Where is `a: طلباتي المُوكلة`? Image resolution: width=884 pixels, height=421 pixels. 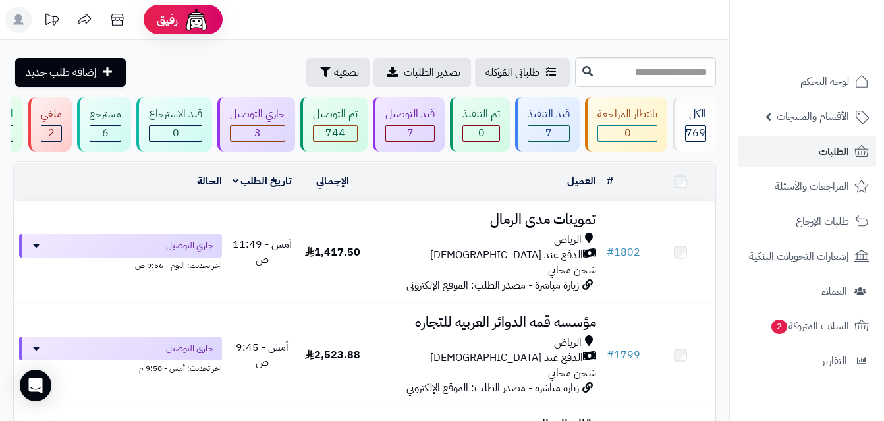 a: طلباتي المُوكلة is located at coordinates (522, 72).